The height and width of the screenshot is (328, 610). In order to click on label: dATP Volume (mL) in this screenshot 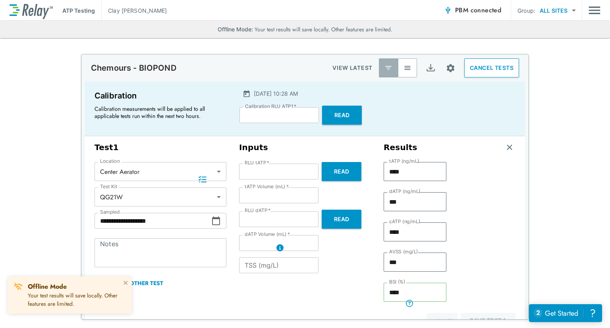, I will do `click(267, 234)`.